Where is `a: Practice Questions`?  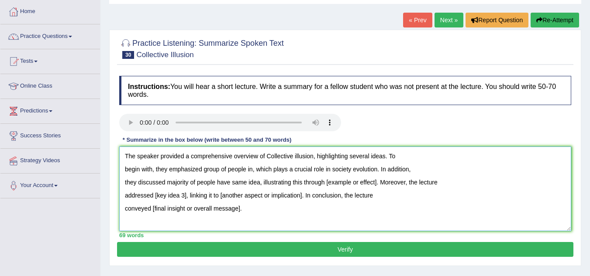 a: Practice Questions is located at coordinates (50, 35).